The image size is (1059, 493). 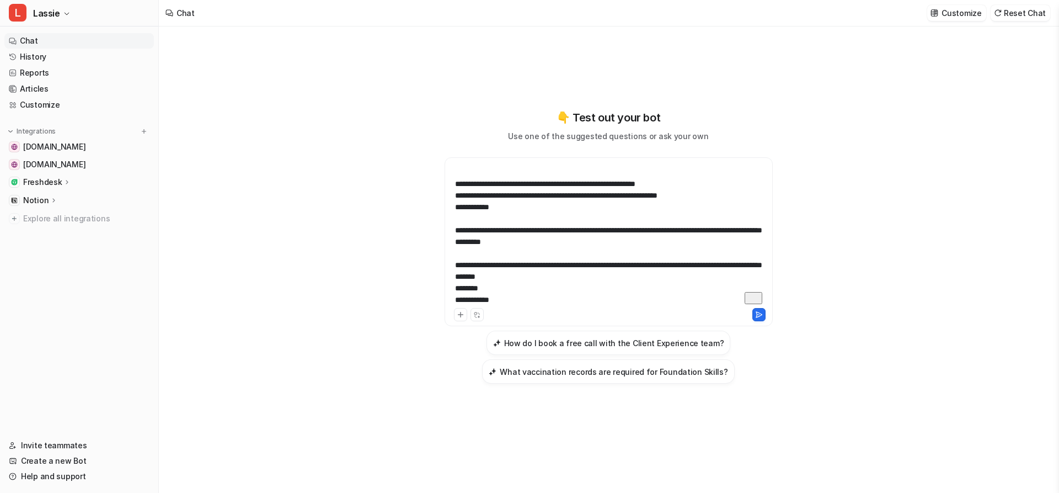 What do you see at coordinates (144, 131) in the screenshot?
I see `img: menu_add.svg` at bounding box center [144, 131].